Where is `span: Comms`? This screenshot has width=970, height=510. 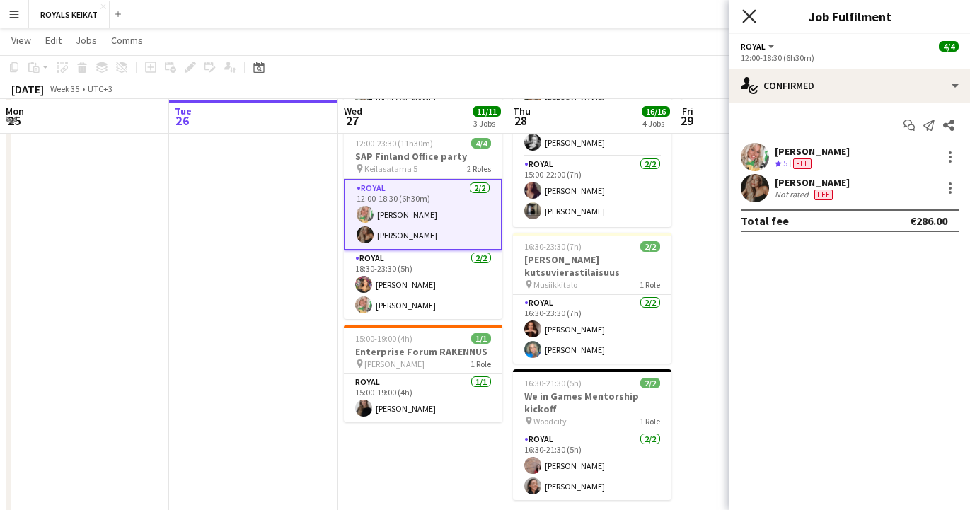
span: Comms is located at coordinates (127, 40).